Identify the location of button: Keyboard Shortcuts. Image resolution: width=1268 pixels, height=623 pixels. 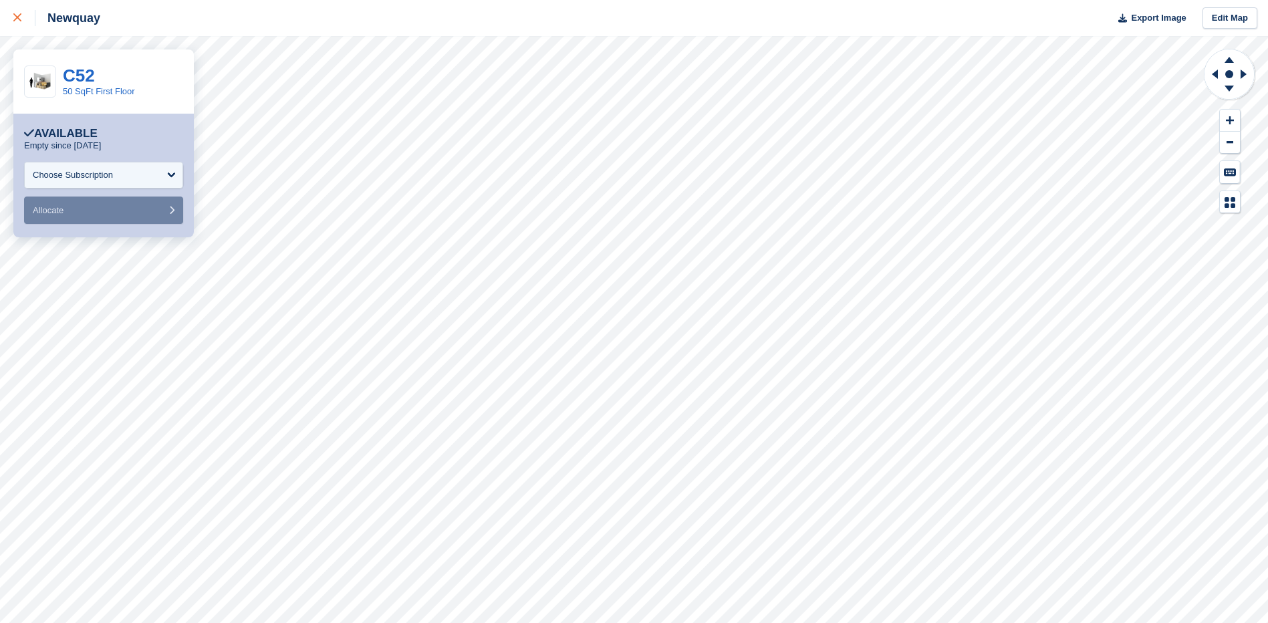
(1230, 172).